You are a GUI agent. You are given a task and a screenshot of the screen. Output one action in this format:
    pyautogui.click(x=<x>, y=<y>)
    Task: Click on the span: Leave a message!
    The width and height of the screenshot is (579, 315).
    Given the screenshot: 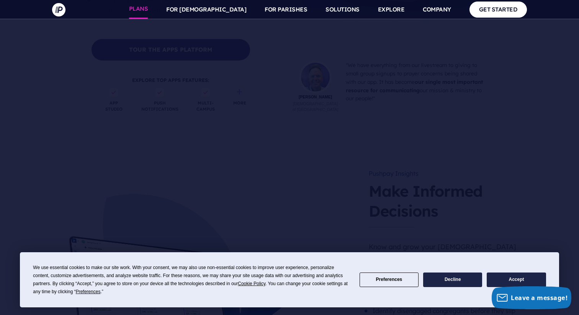 What is the action you would take?
    pyautogui.click(x=540, y=298)
    